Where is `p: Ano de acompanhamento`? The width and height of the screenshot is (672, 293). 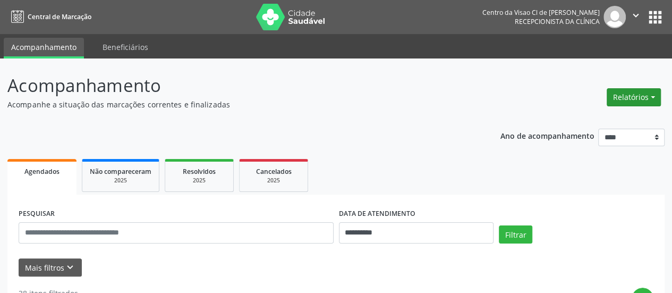
p: Ano de acompanhamento is located at coordinates (547, 135).